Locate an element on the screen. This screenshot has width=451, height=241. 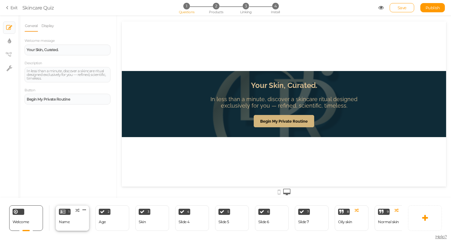
a: General is located at coordinates (31, 26).